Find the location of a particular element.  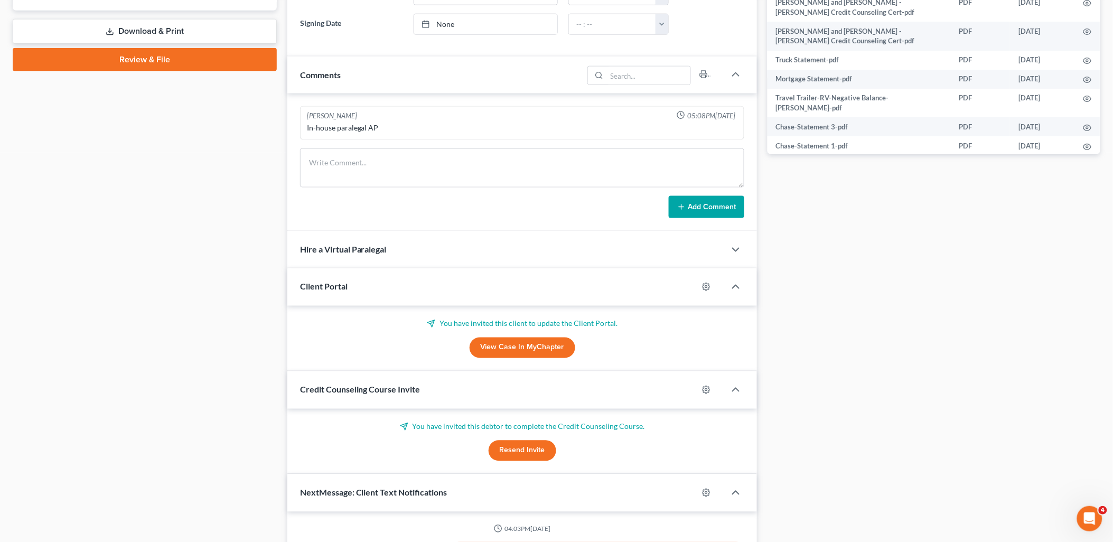

input: Search... is located at coordinates (648, 76).